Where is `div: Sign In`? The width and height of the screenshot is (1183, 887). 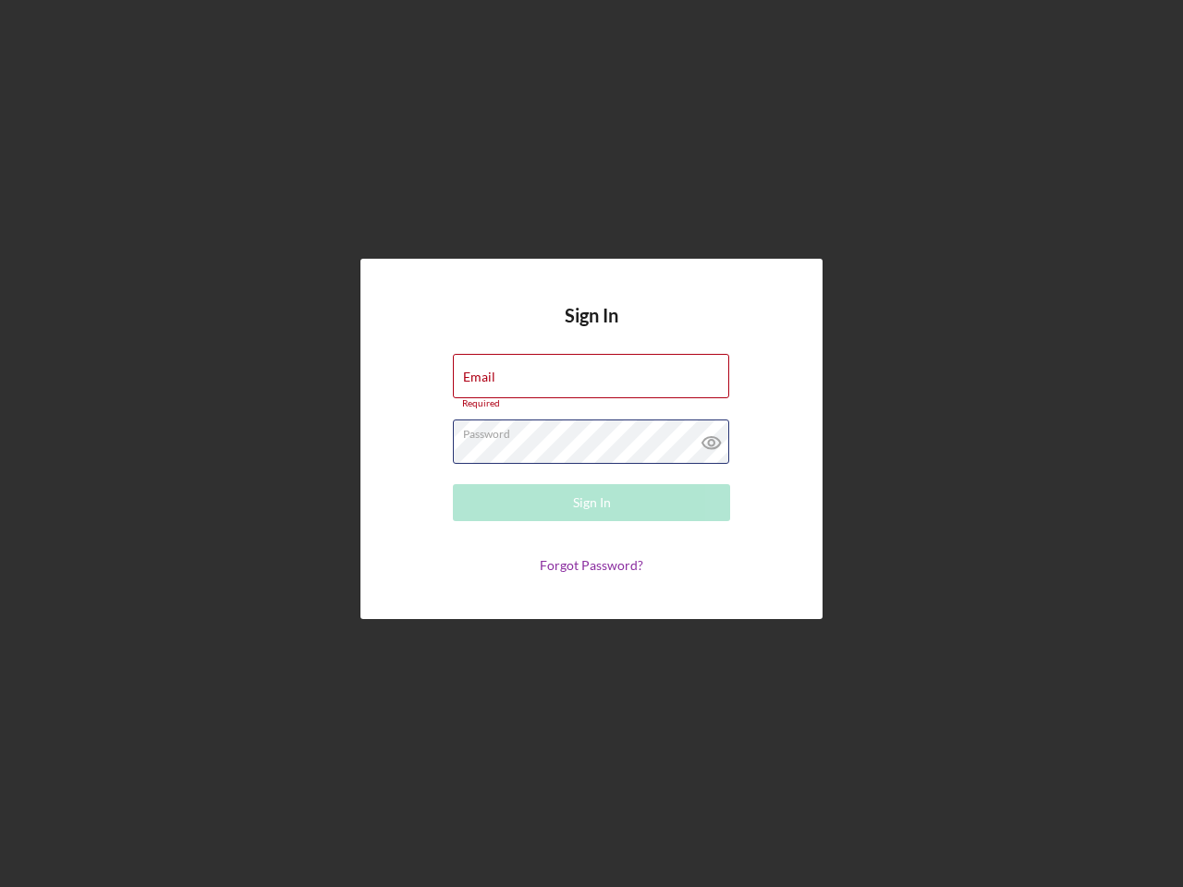 div: Sign In is located at coordinates (591, 503).